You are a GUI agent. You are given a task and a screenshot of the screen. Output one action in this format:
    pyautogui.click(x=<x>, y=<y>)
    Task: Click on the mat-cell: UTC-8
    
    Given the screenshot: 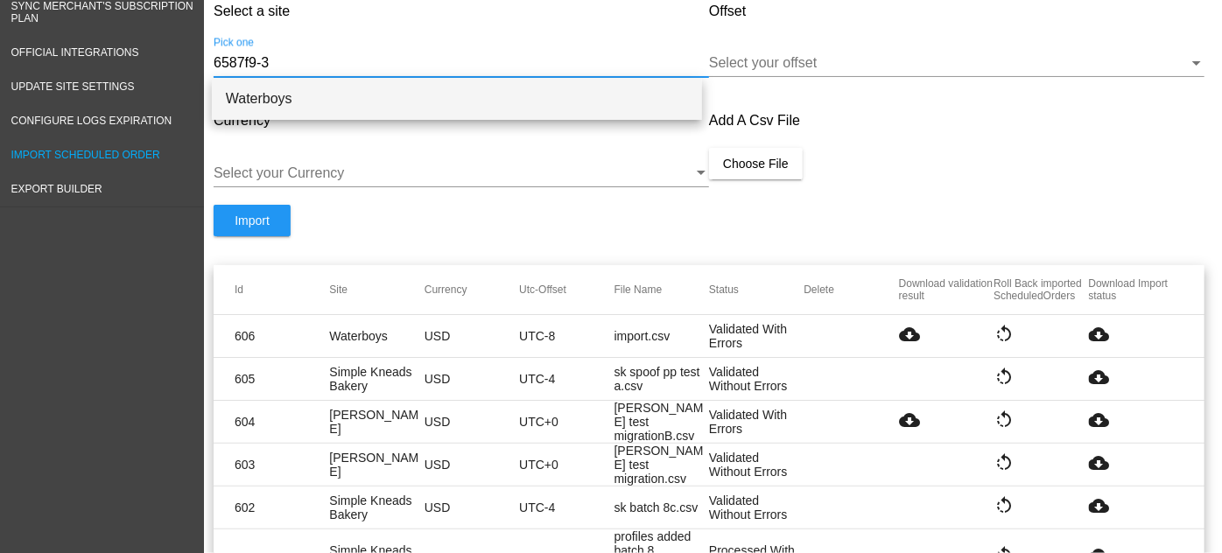 What is the action you would take?
    pyautogui.click(x=566, y=336)
    